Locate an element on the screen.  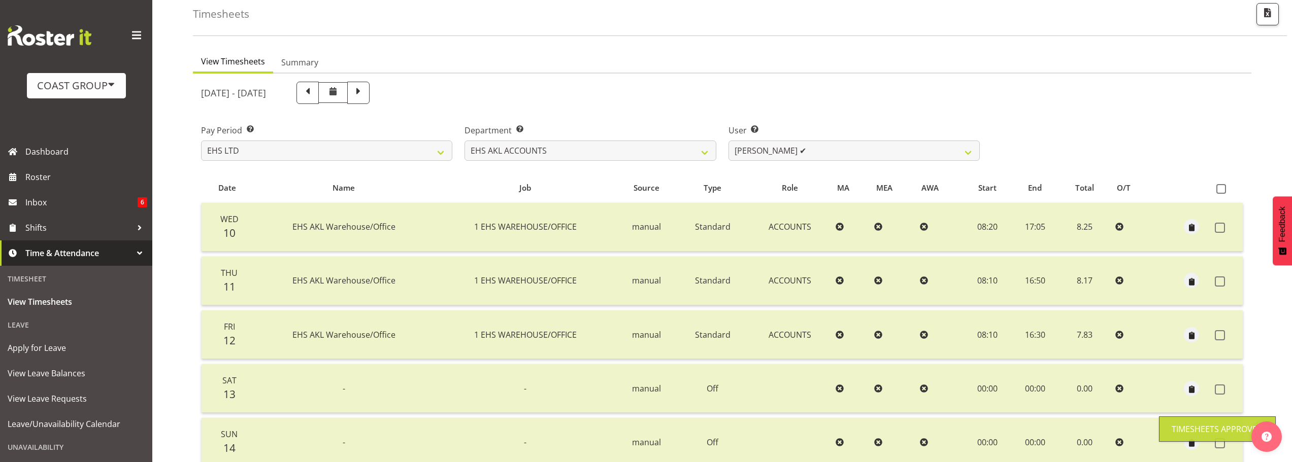
div: Timesheets Approved is located at coordinates (1217, 429).